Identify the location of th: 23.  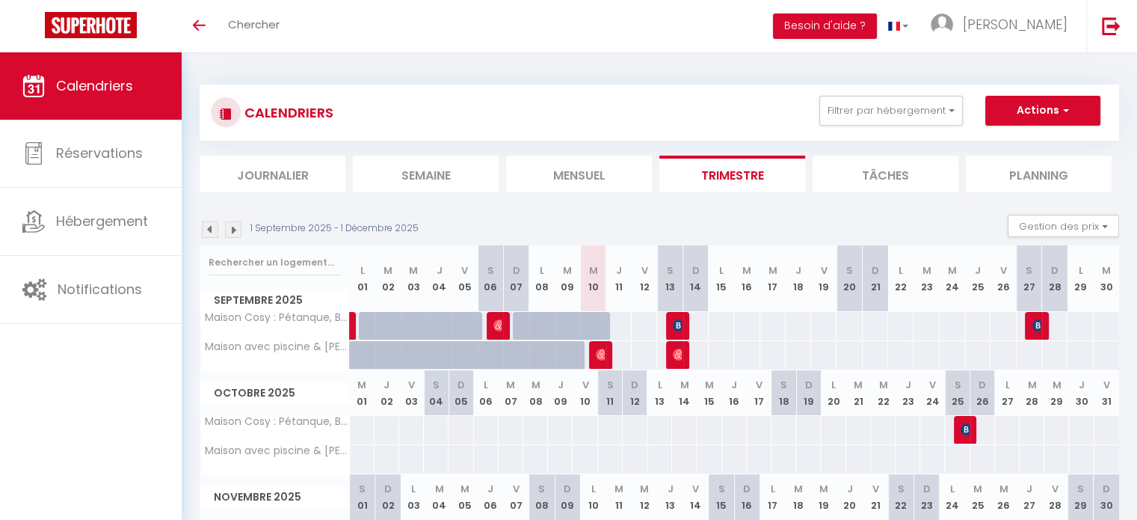
(927, 497).